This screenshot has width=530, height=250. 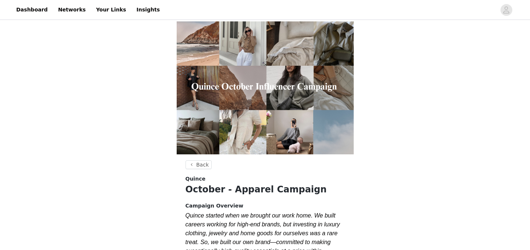 What do you see at coordinates (265, 205) in the screenshot?
I see `h4: Campaign Overview` at bounding box center [265, 205].